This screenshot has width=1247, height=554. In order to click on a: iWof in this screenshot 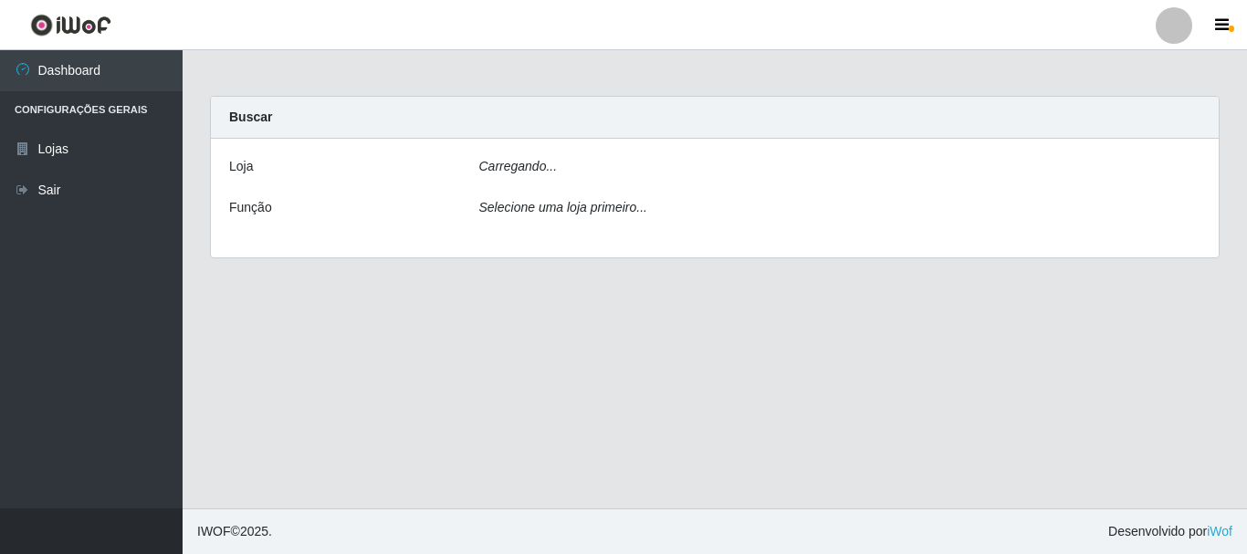, I will do `click(1220, 531)`.